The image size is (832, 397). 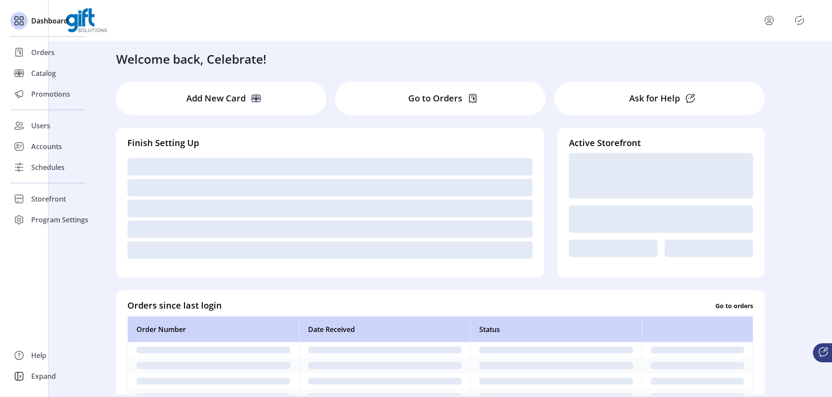 I want to click on h3: Welcome back, Celebrate!, so click(x=191, y=59).